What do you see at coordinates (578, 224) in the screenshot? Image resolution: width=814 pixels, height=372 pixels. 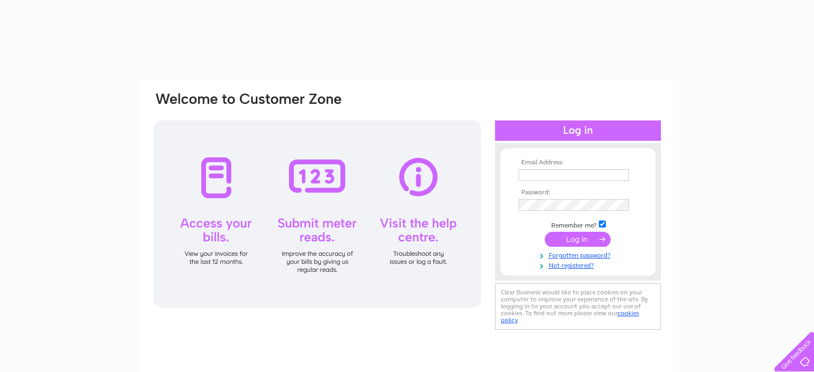 I see `td: Remember me?` at bounding box center [578, 224].